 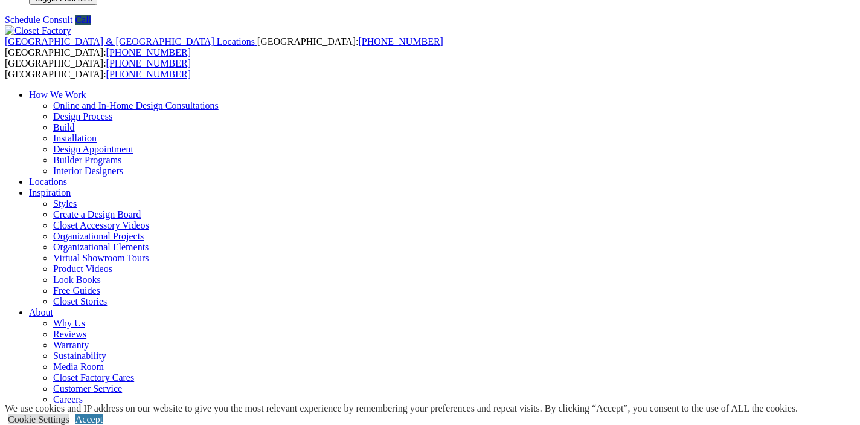 What do you see at coordinates (83, 19) in the screenshot?
I see `a: Call` at bounding box center [83, 19].